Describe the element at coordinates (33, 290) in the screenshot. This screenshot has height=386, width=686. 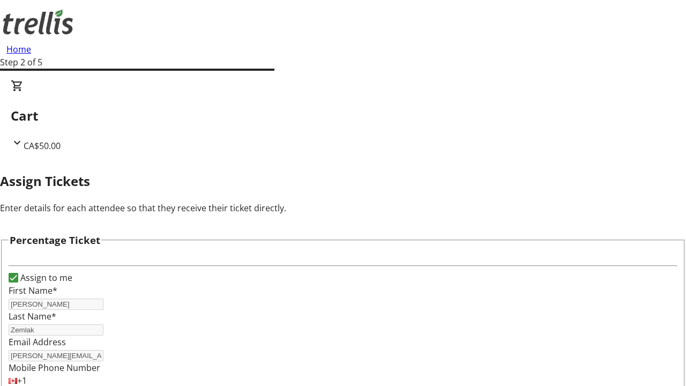
I see `label: First Name*` at that location.